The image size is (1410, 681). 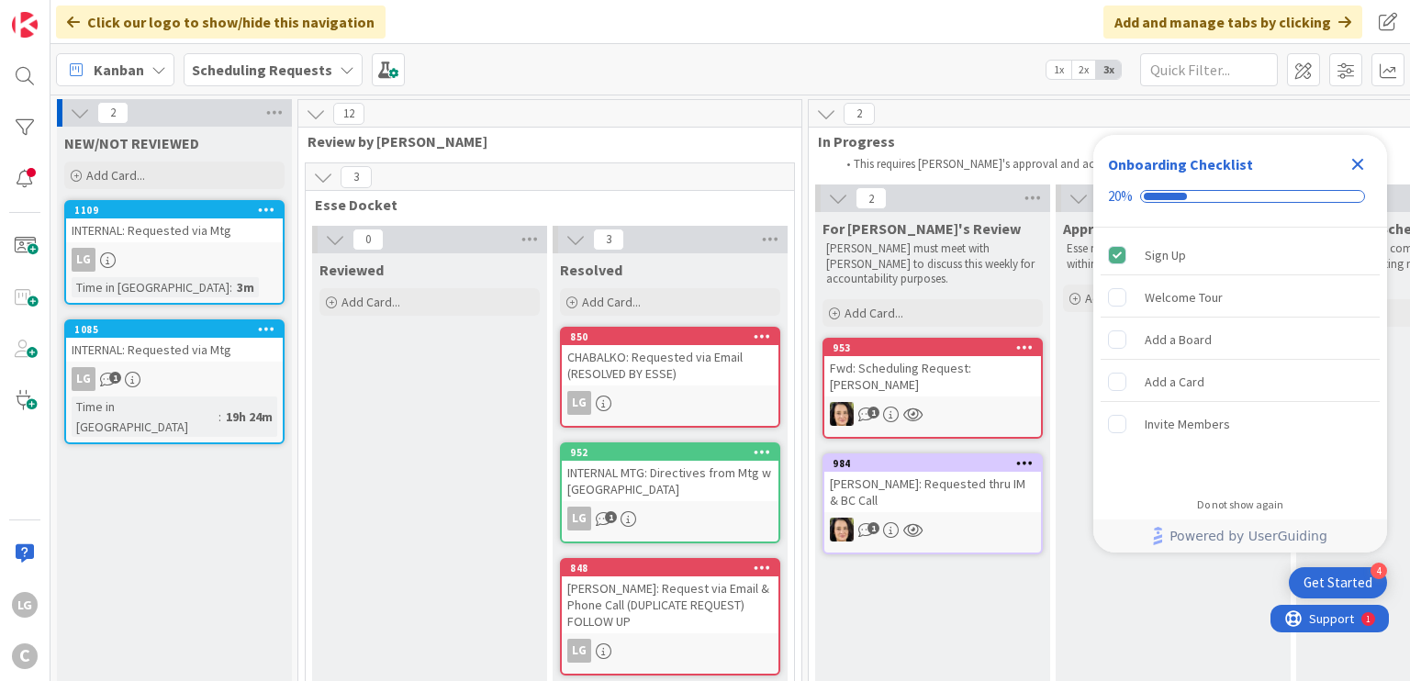 What do you see at coordinates (1174, 382) in the screenshot?
I see `div: Add a Card` at bounding box center [1174, 382].